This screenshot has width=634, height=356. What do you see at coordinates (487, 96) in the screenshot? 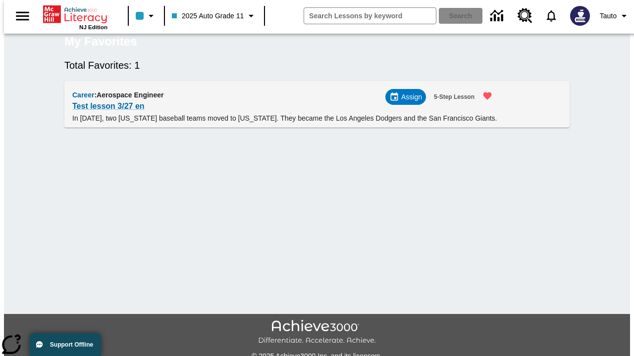
I see `button: Remove from Favorites` at bounding box center [487, 96].